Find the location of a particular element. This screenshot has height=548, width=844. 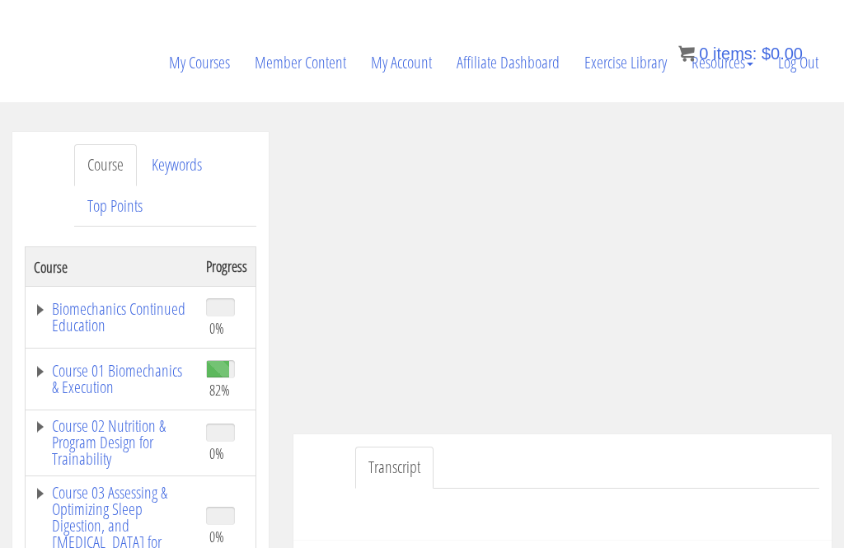

span: 82% is located at coordinates (219, 390).